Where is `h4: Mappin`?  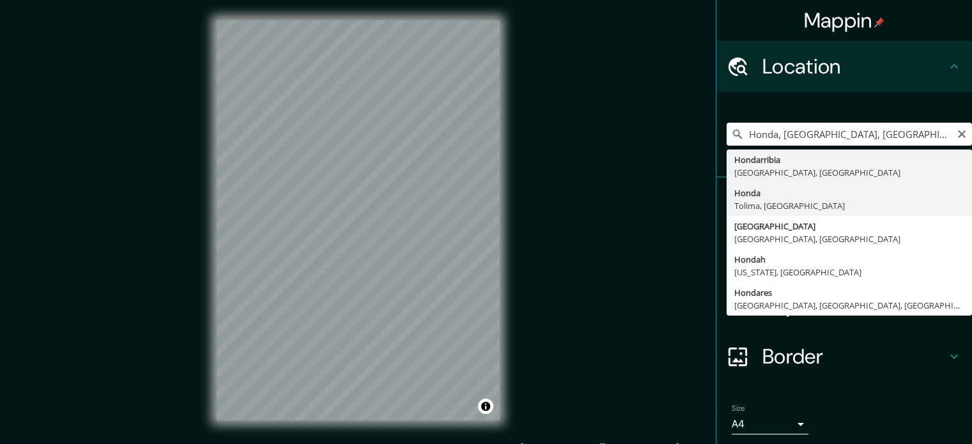 h4: Mappin is located at coordinates (844, 20).